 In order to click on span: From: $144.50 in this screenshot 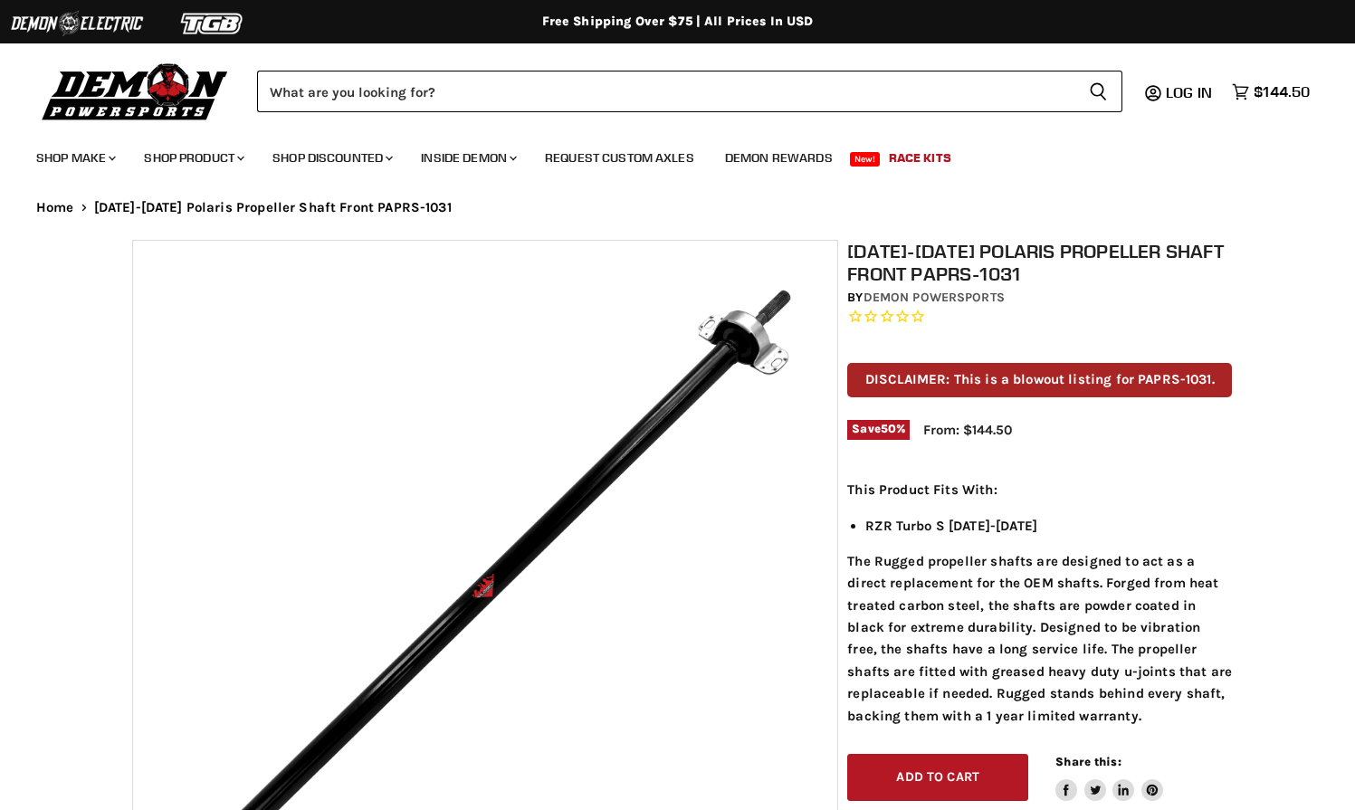, I will do `click(968, 430)`.